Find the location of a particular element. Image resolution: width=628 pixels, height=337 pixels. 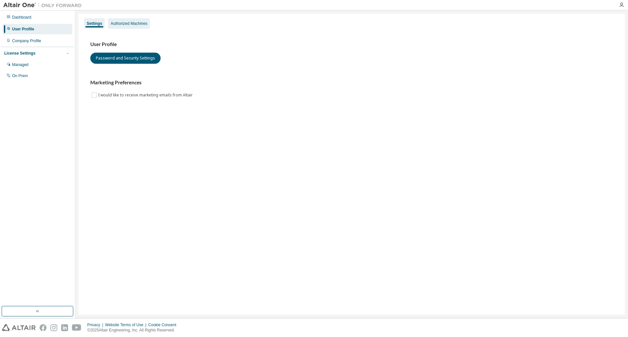

div: Authorized Machines is located at coordinates (129, 24).